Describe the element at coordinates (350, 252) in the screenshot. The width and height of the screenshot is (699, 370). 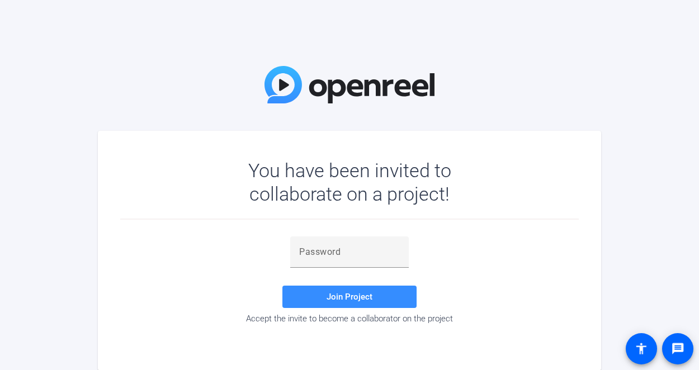
I see `input: Password` at that location.